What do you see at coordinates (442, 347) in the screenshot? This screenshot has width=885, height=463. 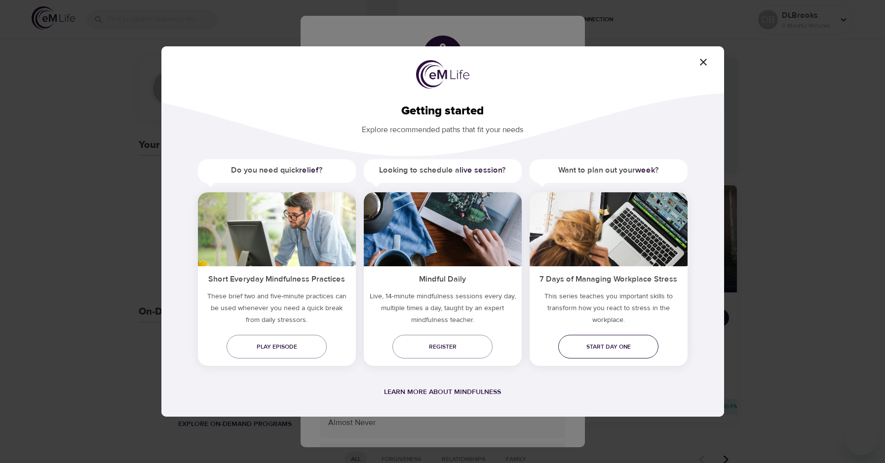 I see `a: Register` at bounding box center [442, 347].